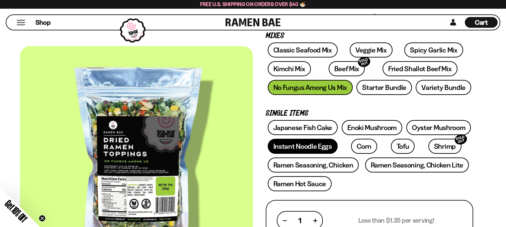  What do you see at coordinates (443, 87) in the screenshot?
I see `a: Variety Bundle` at bounding box center [443, 87].